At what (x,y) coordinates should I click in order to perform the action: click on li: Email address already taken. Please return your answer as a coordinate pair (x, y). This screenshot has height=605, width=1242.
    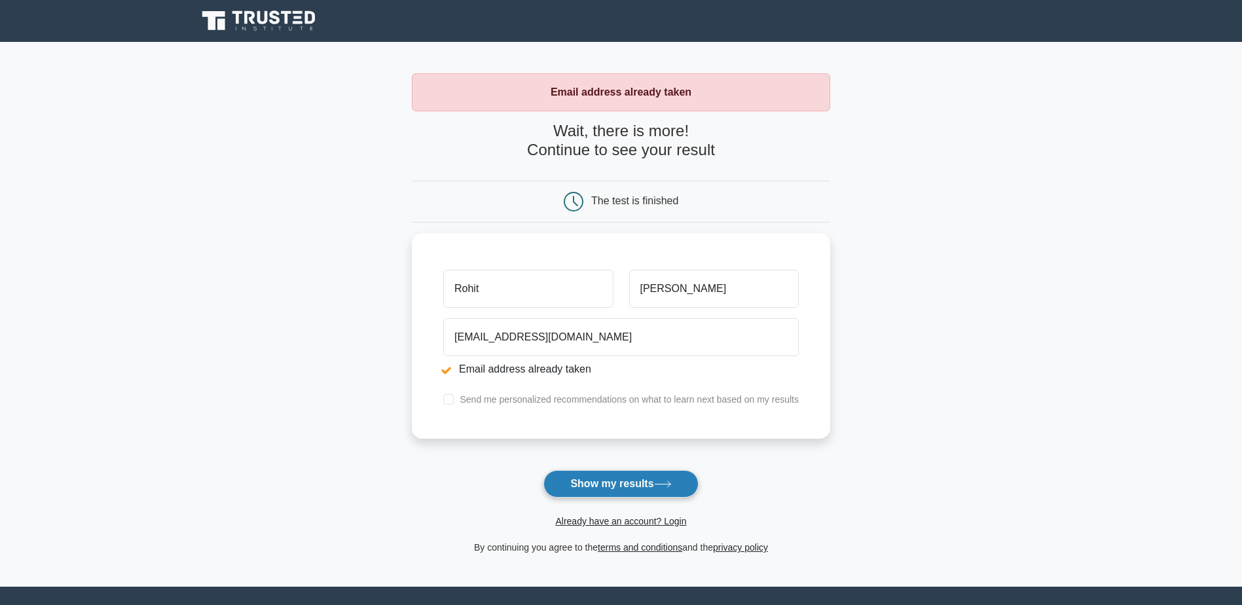
    Looking at the image, I should click on (621, 369).